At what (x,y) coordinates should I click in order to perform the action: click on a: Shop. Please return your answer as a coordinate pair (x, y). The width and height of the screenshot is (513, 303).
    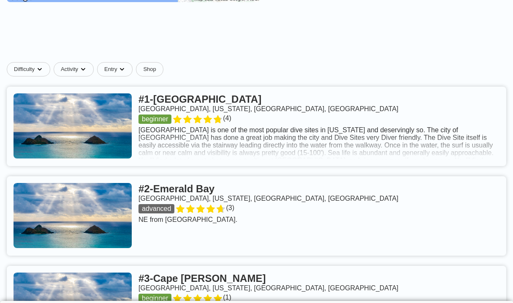
    Looking at the image, I should click on (150, 69).